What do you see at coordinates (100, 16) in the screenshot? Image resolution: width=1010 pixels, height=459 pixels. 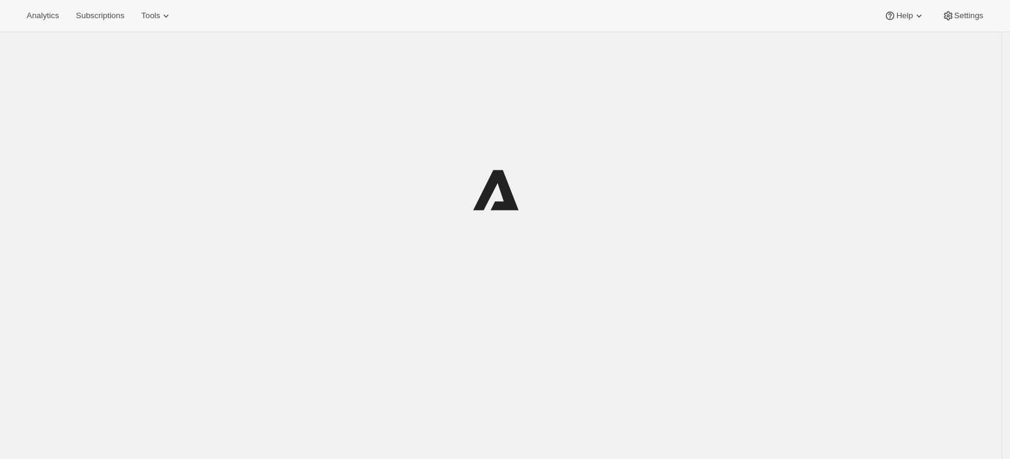 I see `span: Subscriptions` at bounding box center [100, 16].